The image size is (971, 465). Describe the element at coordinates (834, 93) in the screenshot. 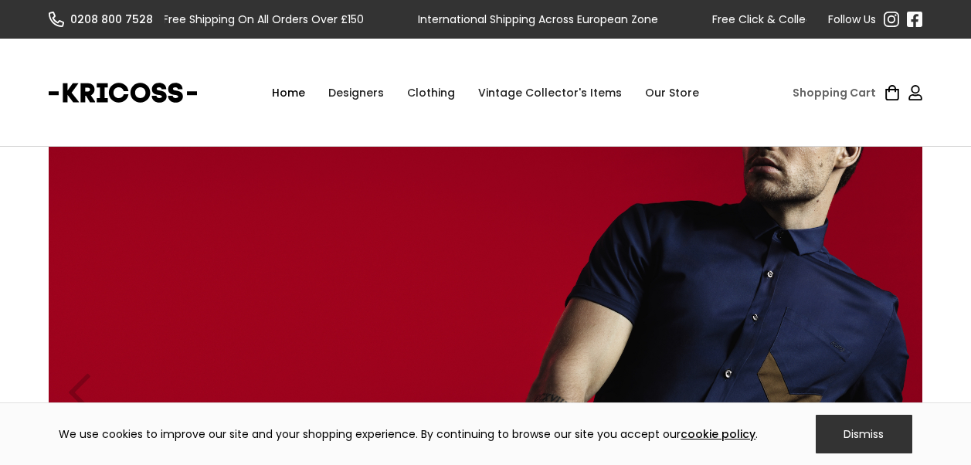

I see `div: Shopping Cart` at that location.